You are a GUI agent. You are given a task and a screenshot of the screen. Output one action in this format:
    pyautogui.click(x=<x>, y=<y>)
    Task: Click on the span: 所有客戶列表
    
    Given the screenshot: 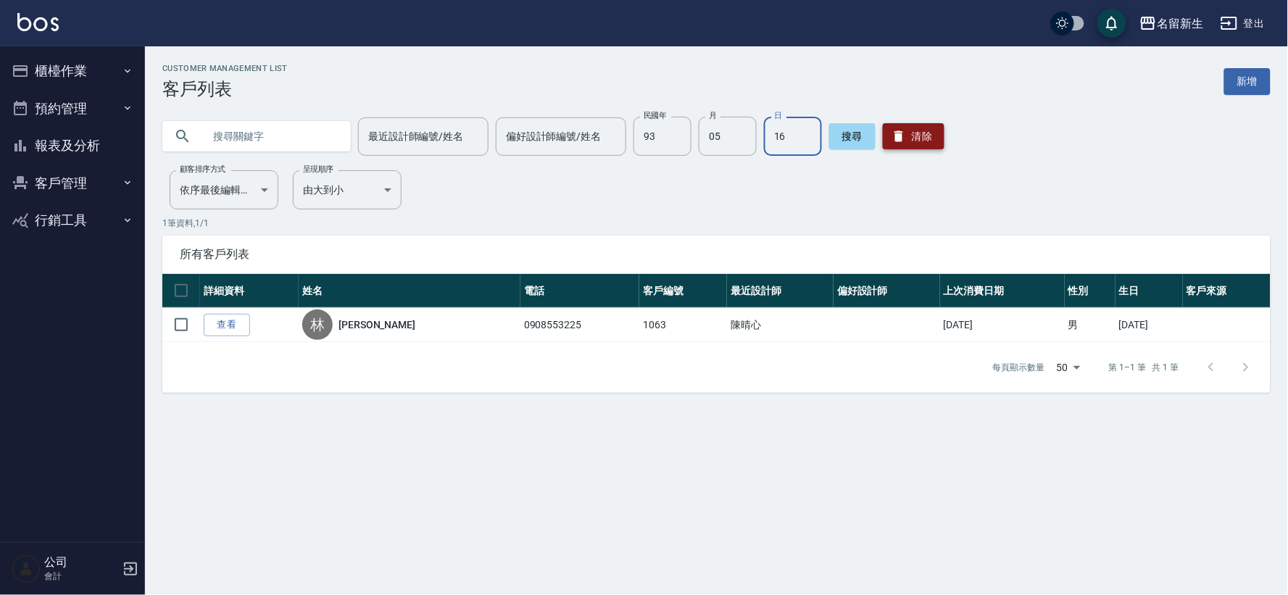 What is the action you would take?
    pyautogui.click(x=716, y=254)
    